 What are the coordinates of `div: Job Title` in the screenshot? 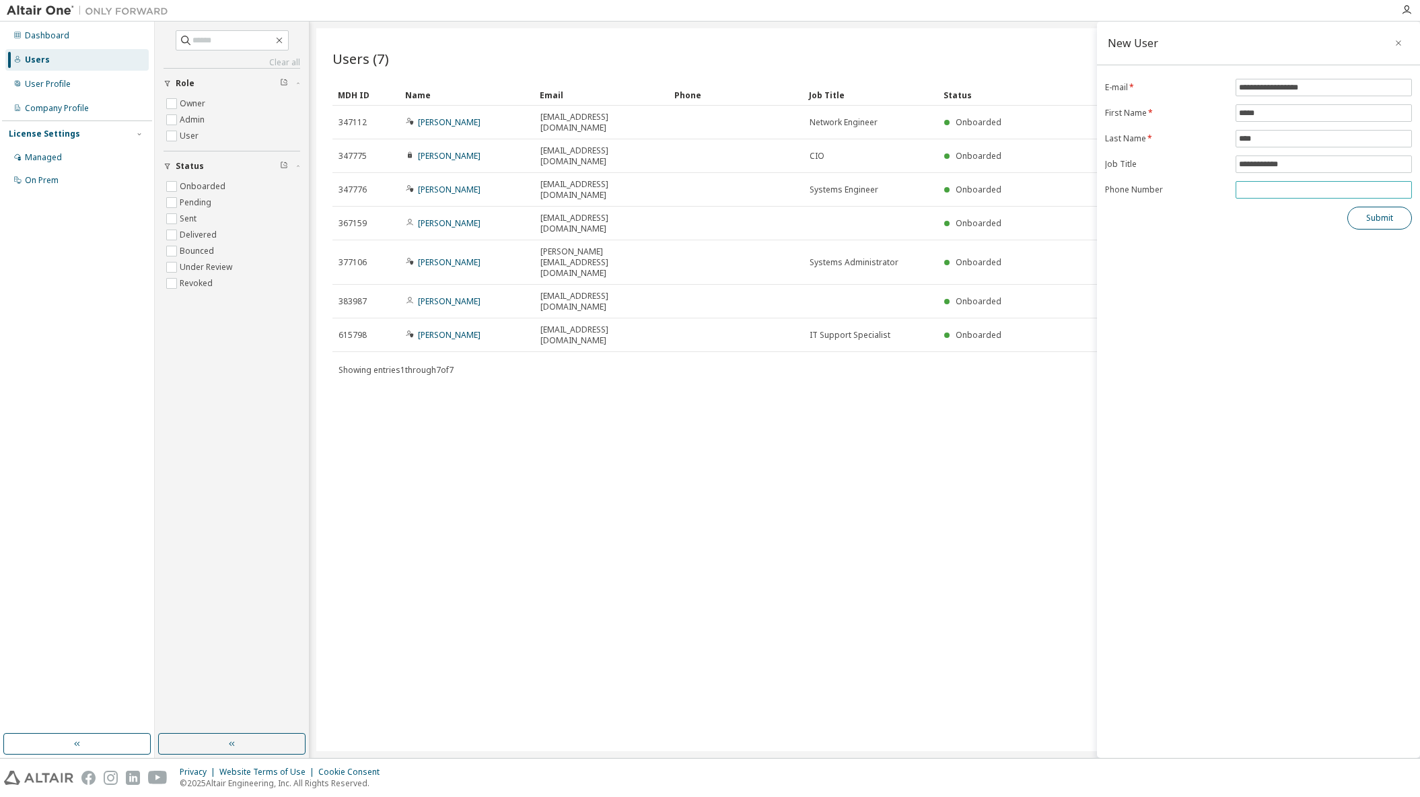 It's located at (871, 95).